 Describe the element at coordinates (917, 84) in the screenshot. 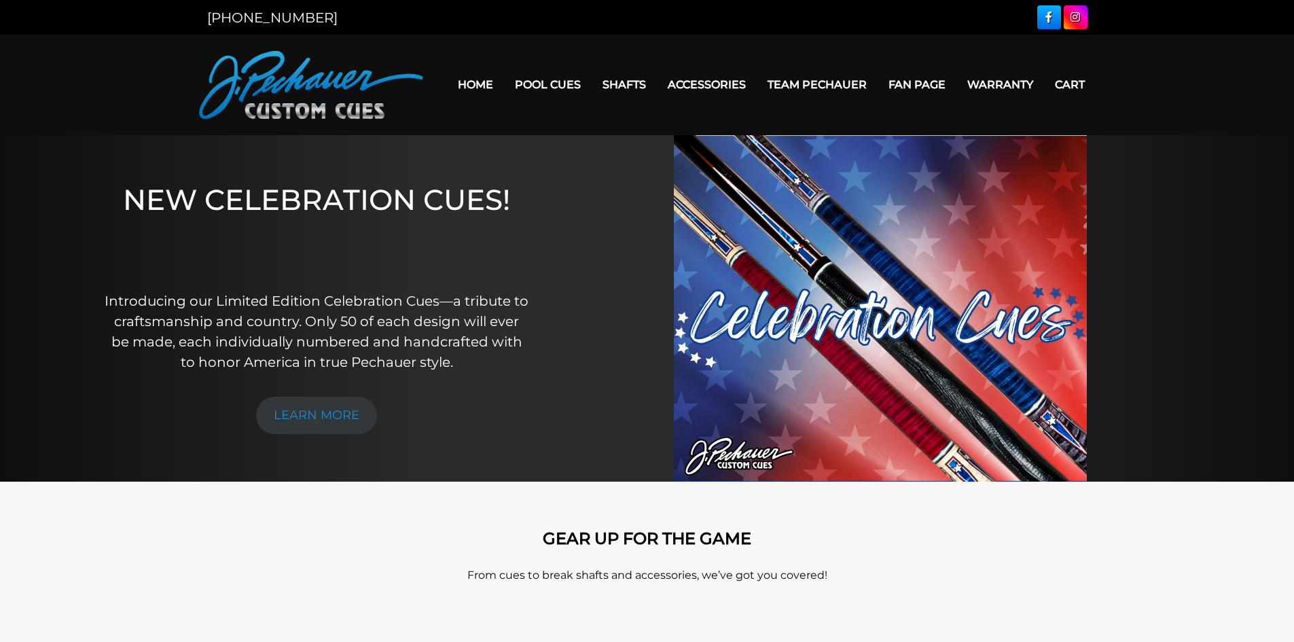

I see `a: Fan Page` at that location.